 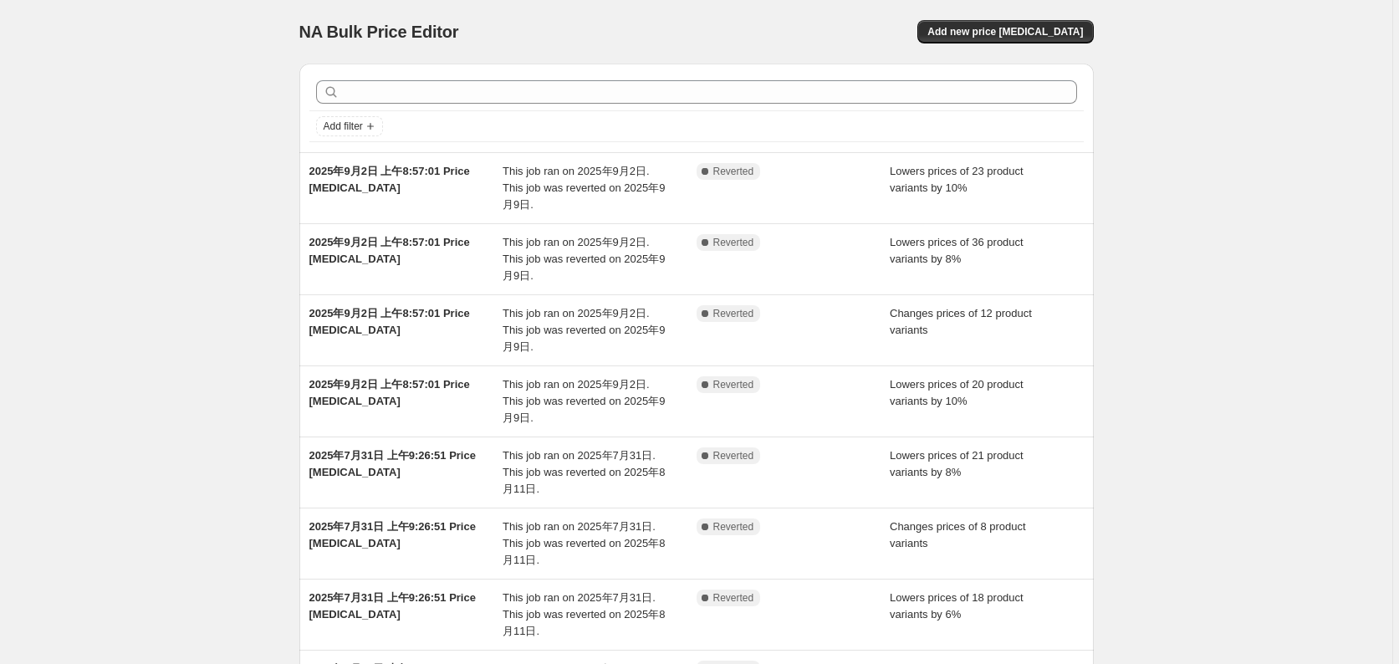 What do you see at coordinates (379, 32) in the screenshot?
I see `span: NA Bulk Price Editor` at bounding box center [379, 32].